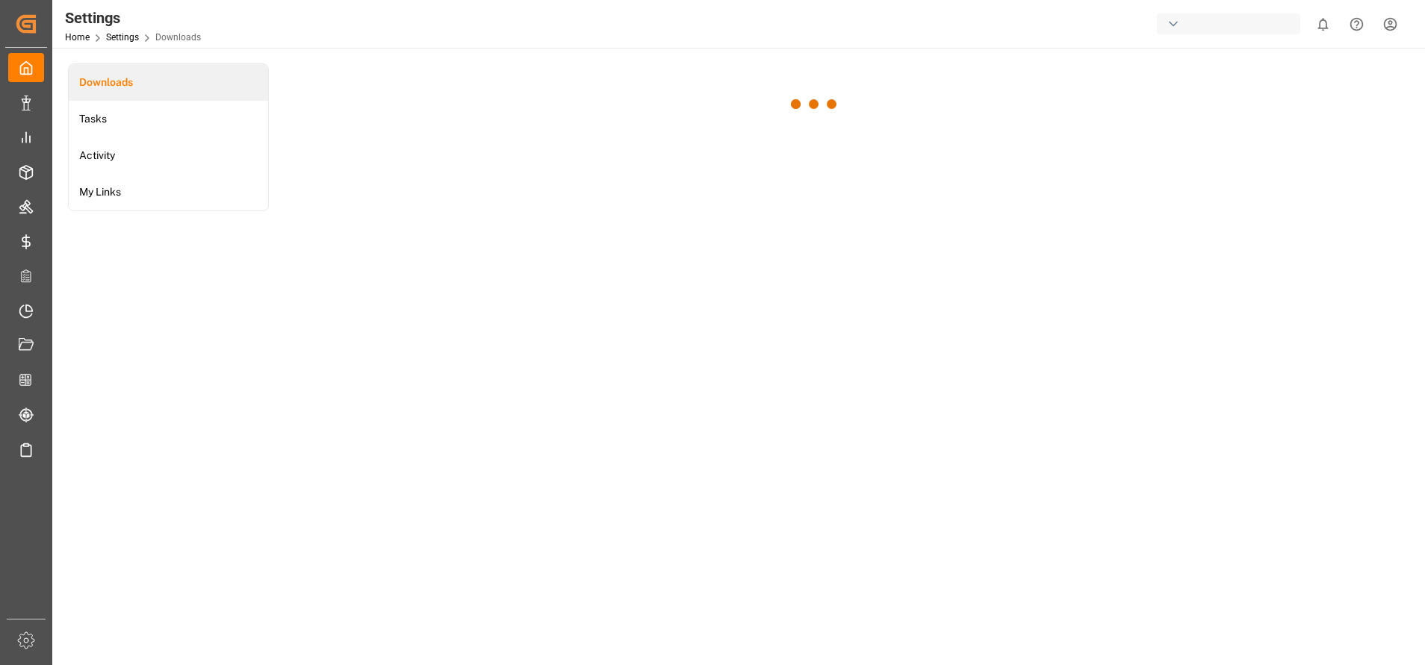  What do you see at coordinates (168, 155) in the screenshot?
I see `li: Activity` at bounding box center [168, 155].